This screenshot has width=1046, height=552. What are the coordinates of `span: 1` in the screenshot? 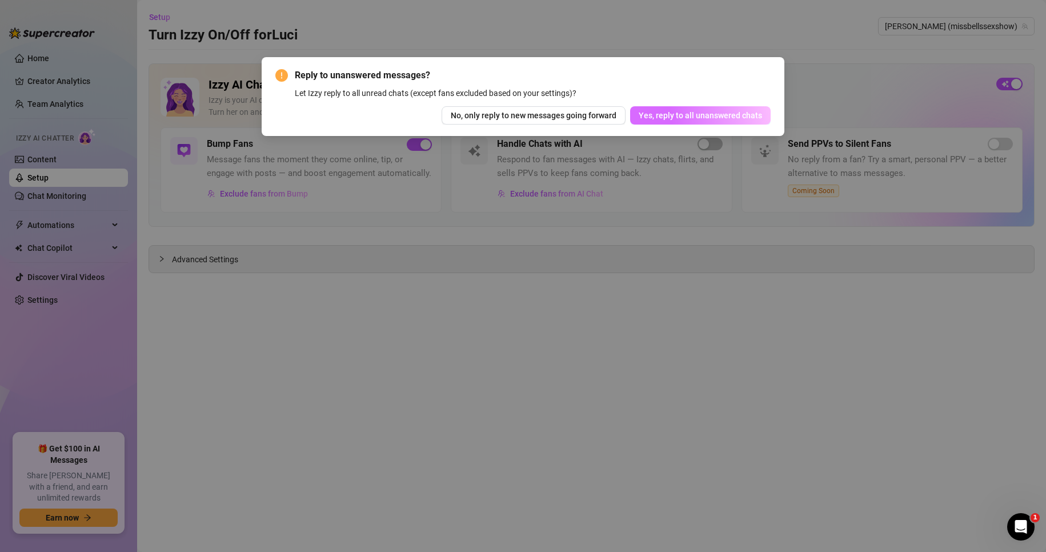 It's located at (1035, 518).